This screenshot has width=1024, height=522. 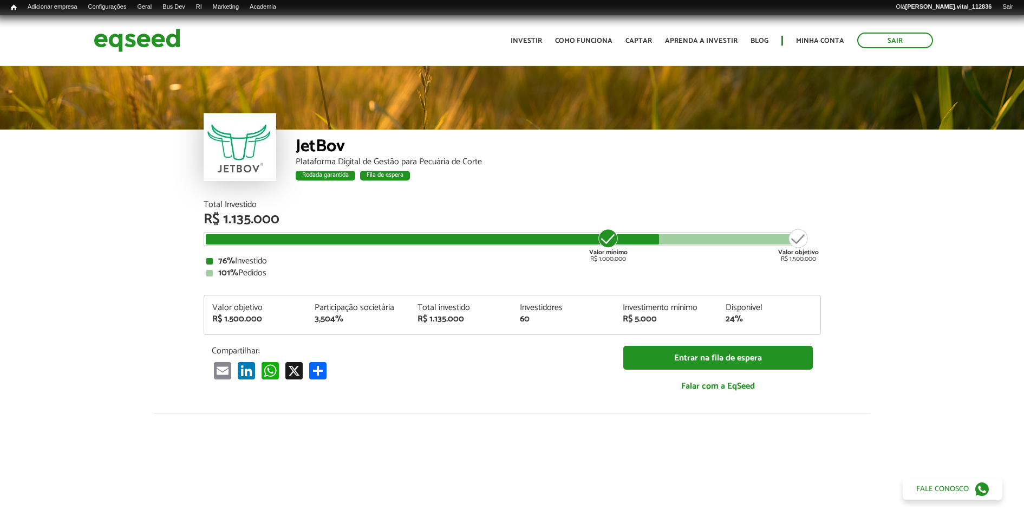 What do you see at coordinates (144, 7) in the screenshot?
I see `a: Geral` at bounding box center [144, 7].